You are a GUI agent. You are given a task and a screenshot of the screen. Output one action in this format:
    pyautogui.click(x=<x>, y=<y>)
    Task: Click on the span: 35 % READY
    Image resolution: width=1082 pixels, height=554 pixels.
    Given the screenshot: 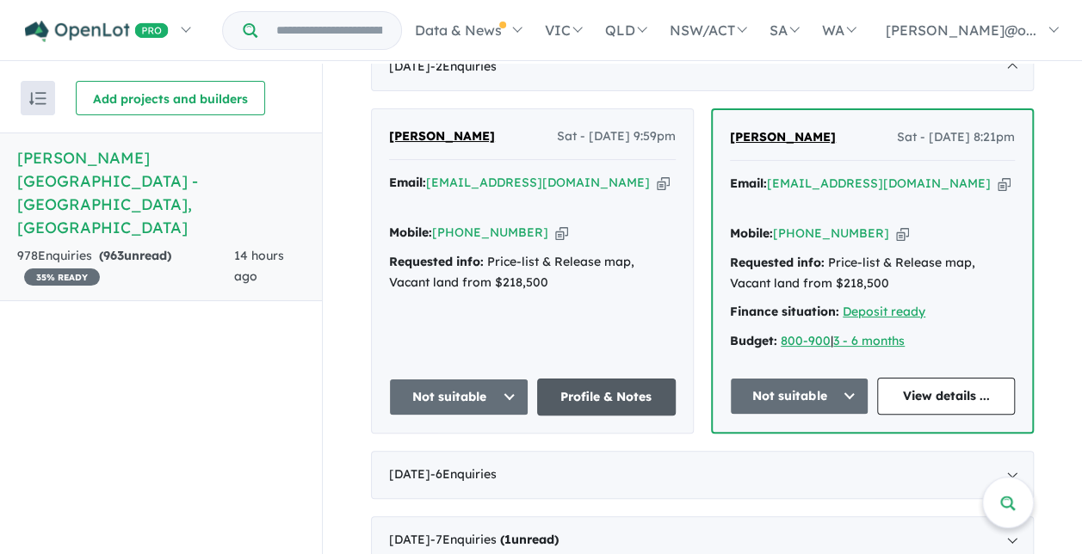 What is the action you would take?
    pyautogui.click(x=62, y=277)
    